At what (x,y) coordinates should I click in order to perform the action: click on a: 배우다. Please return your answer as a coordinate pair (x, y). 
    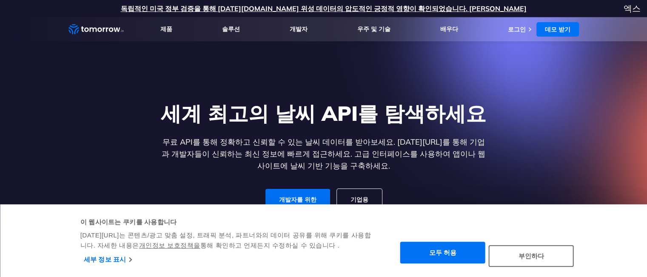
    Looking at the image, I should click on (449, 29).